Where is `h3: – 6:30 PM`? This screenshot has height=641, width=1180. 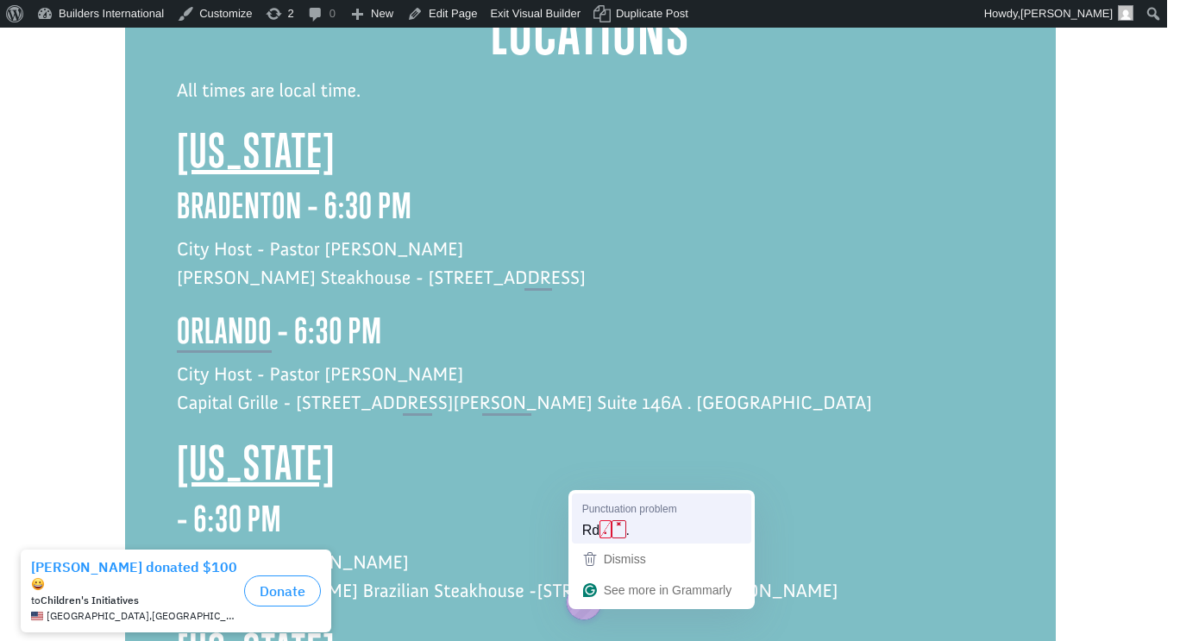 h3: – 6:30 PM is located at coordinates (590, 523).